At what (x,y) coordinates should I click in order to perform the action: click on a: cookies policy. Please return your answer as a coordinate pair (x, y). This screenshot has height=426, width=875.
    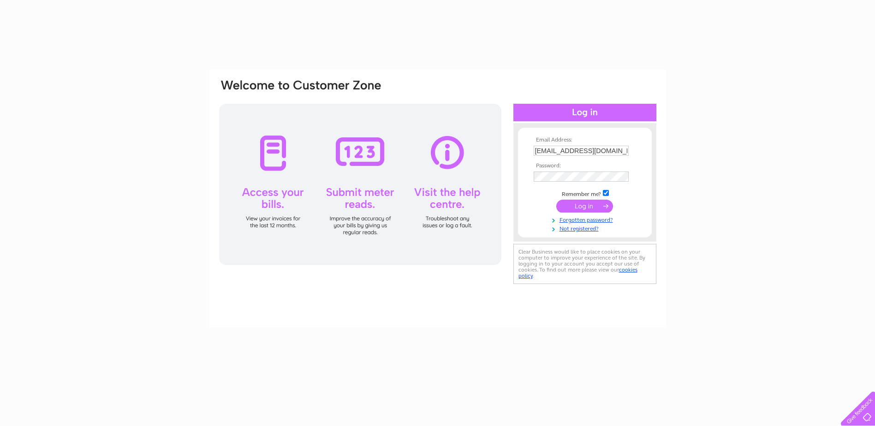
    Looking at the image, I should click on (578, 273).